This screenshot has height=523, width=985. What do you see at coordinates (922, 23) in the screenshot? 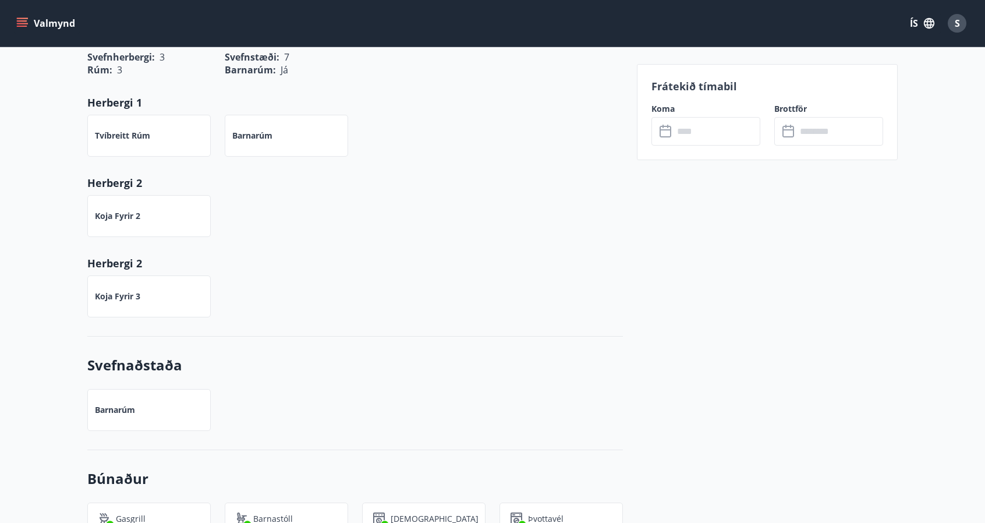
I see `button: ÍS` at bounding box center [922, 23].